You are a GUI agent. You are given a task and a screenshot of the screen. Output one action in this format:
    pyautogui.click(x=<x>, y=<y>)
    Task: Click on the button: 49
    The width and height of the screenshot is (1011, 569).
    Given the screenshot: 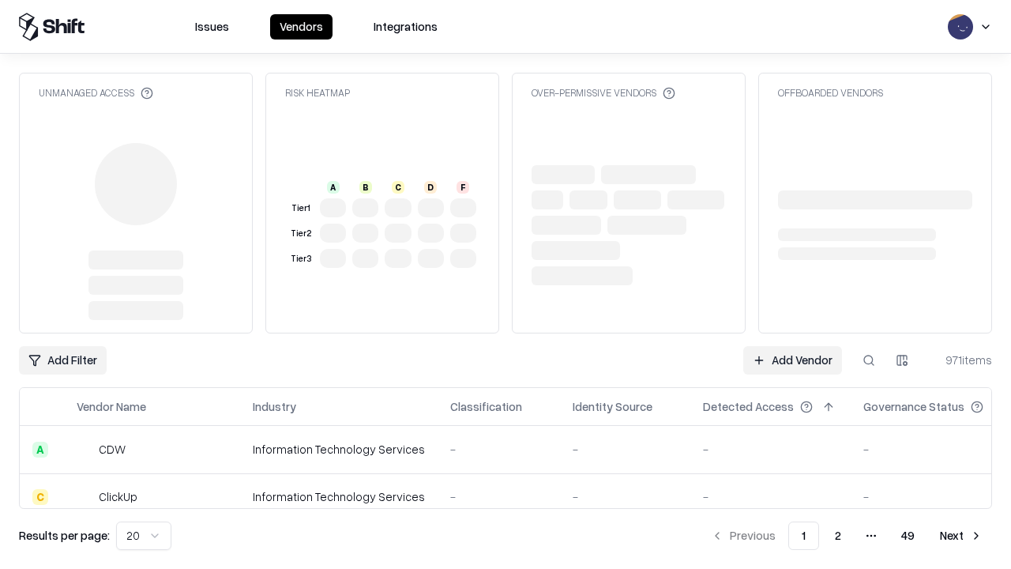 What is the action you would take?
    pyautogui.click(x=908, y=536)
    